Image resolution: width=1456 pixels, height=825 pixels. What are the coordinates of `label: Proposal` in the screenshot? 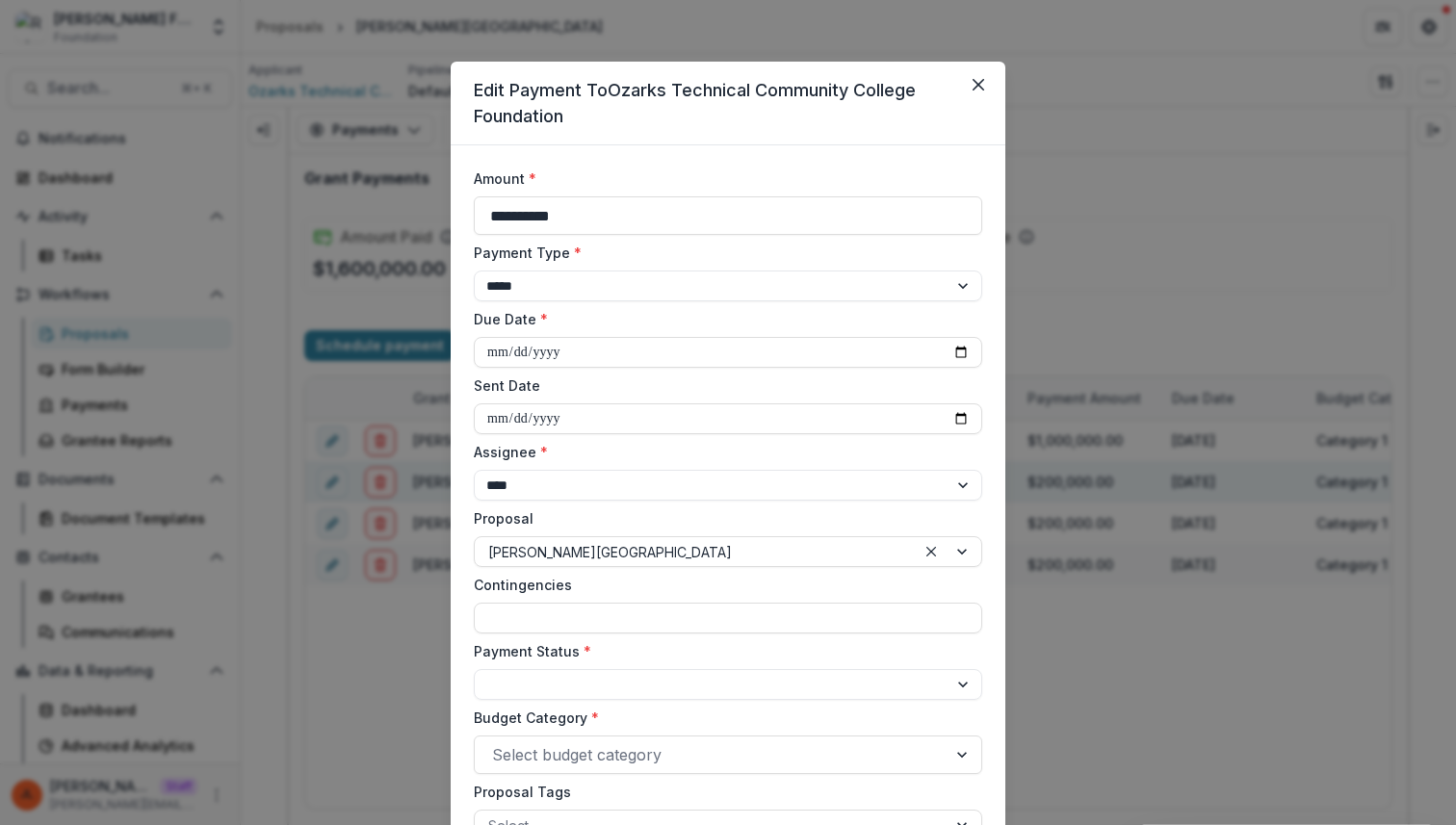 It's located at (723, 518).